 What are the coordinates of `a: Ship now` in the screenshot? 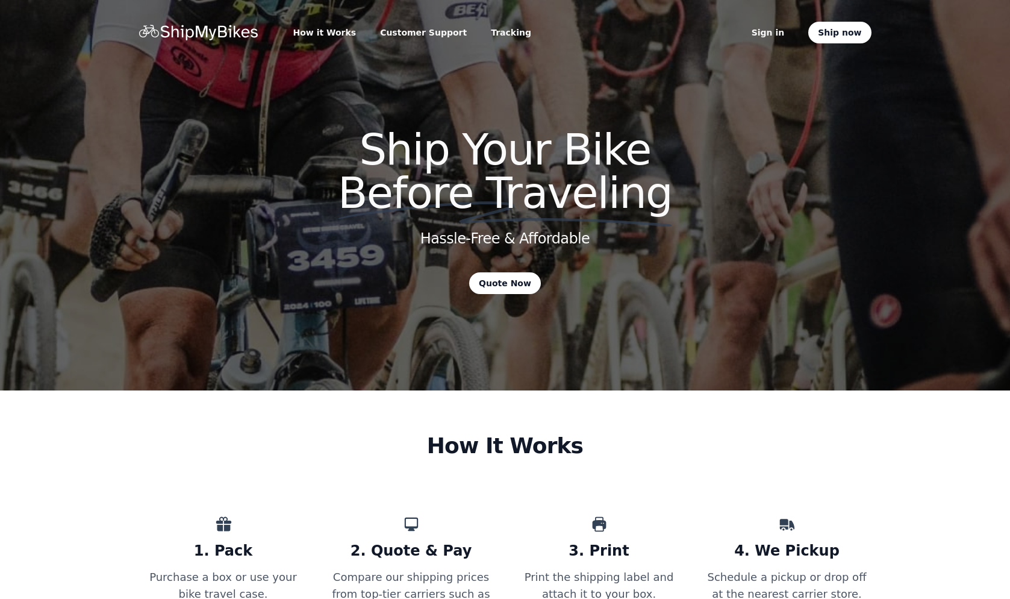 It's located at (840, 33).